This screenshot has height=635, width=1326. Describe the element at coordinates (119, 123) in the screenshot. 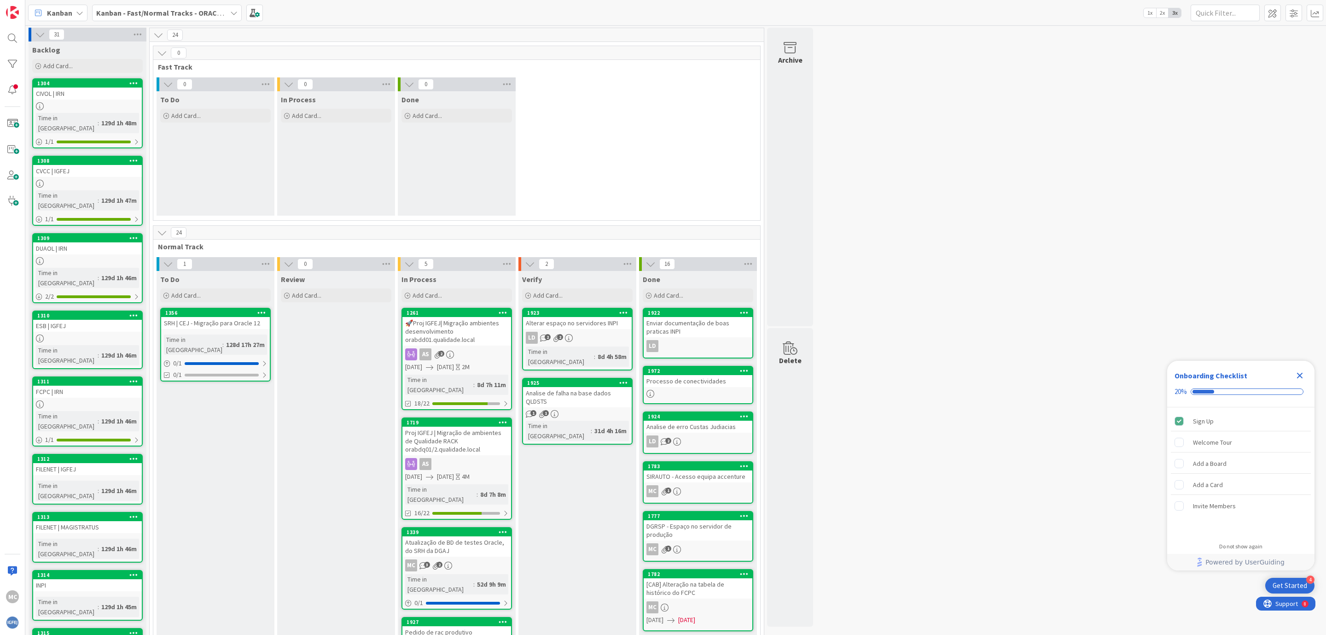

I see `div: 129d 1h 48m` at that location.